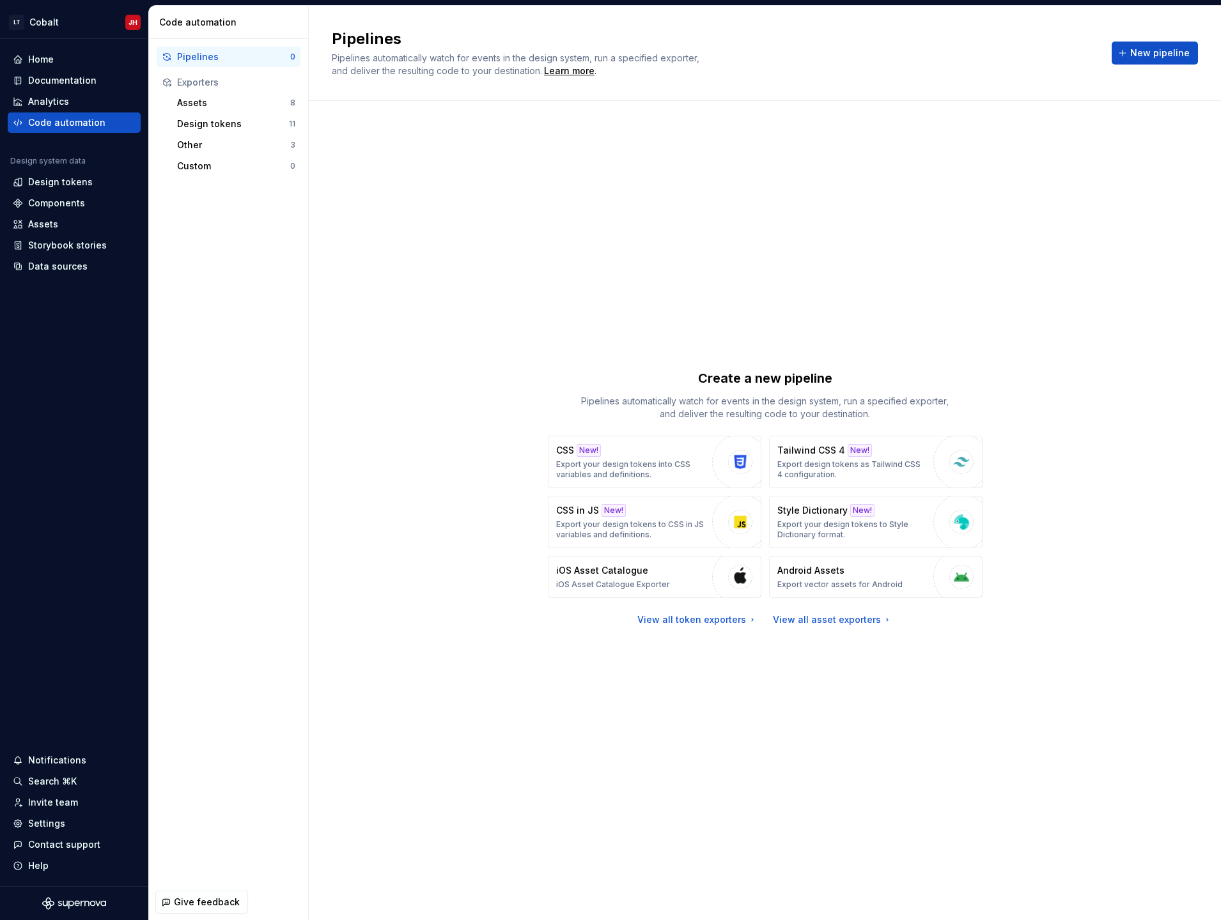 This screenshot has width=1221, height=920. I want to click on div: Pipelines, so click(233, 57).